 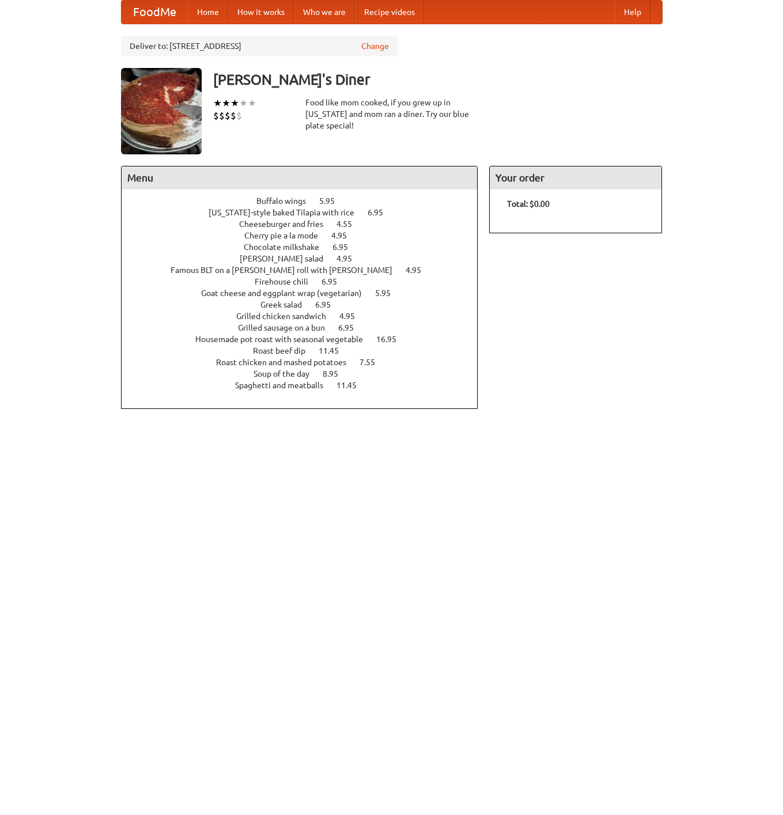 What do you see at coordinates (307, 339) in the screenshot?
I see `a: Housemade pot roast with seasonal vegetable 16.95` at bounding box center [307, 339].